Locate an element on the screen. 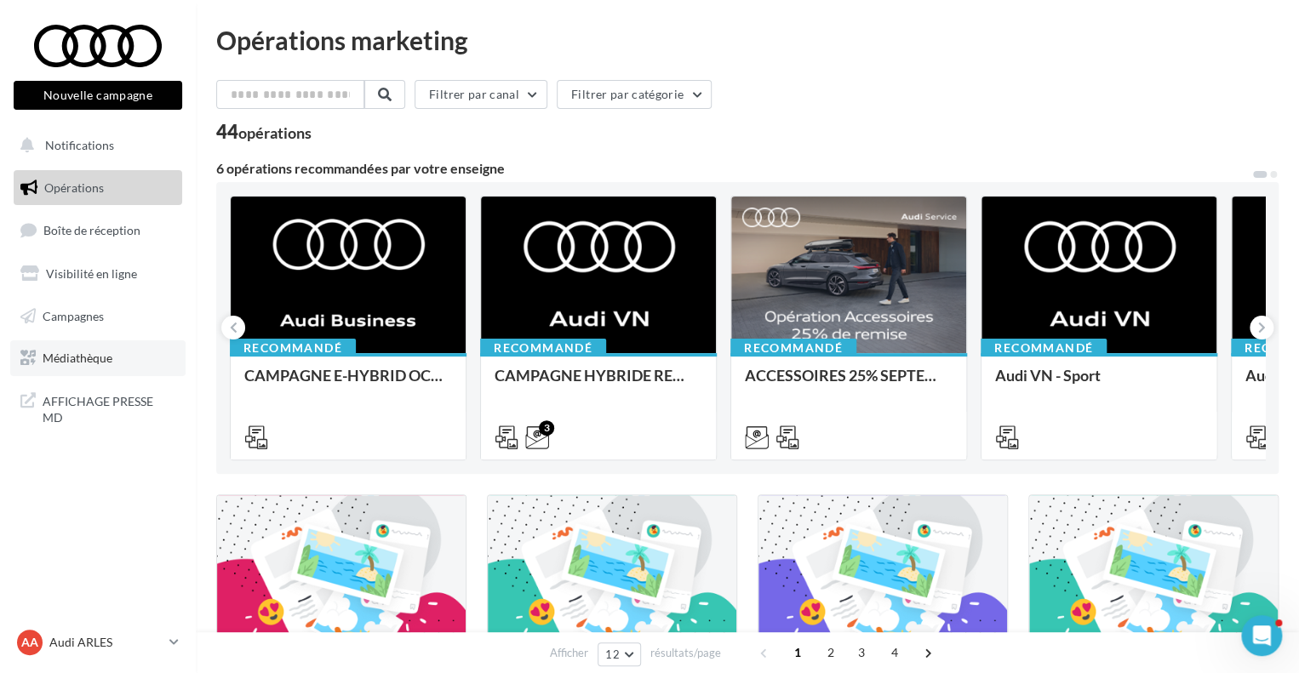  span: 1 is located at coordinates (798, 653).